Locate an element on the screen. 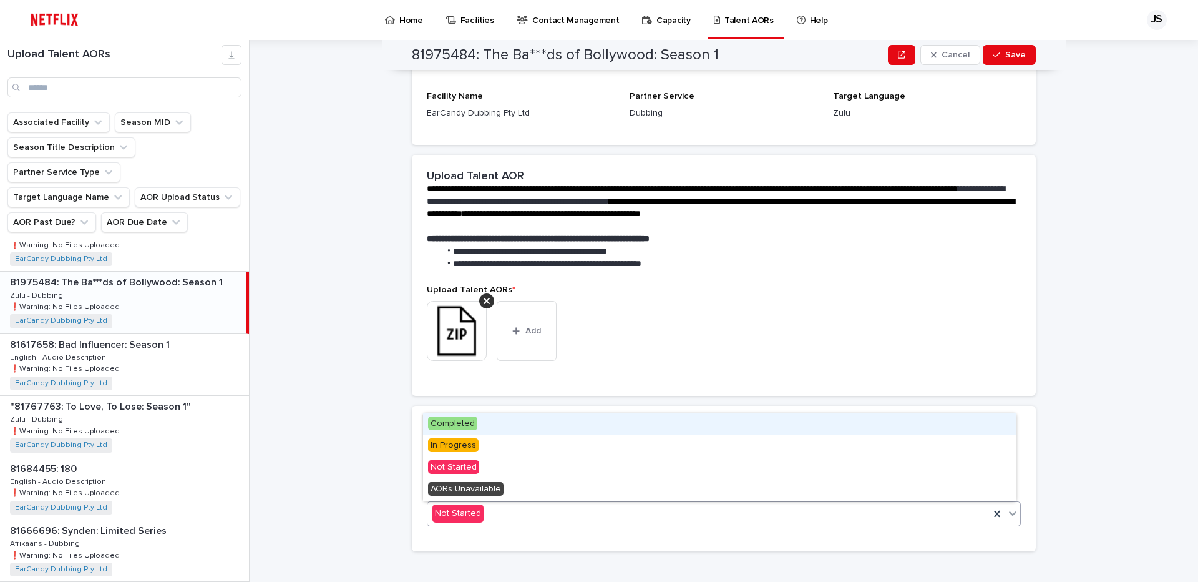  p: "81767763: To Love, To Lose: Season 1" is located at coordinates (102, 405).